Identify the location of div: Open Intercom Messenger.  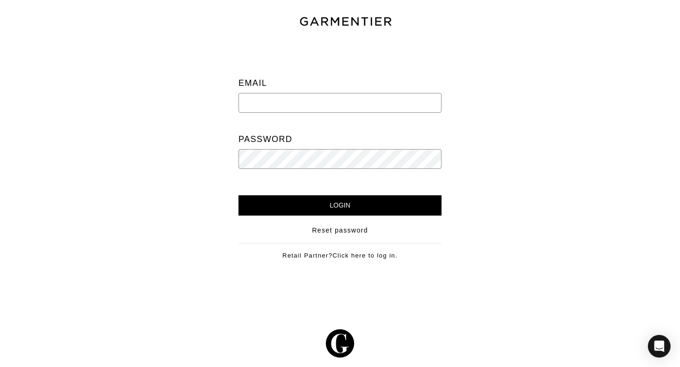
(659, 347).